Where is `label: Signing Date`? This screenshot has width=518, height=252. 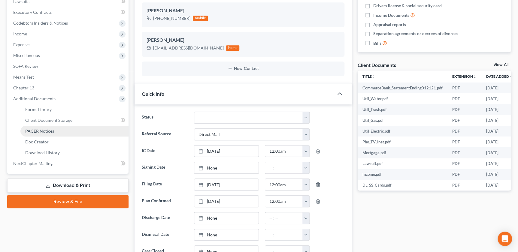
label: Signing Date is located at coordinates (165, 168).